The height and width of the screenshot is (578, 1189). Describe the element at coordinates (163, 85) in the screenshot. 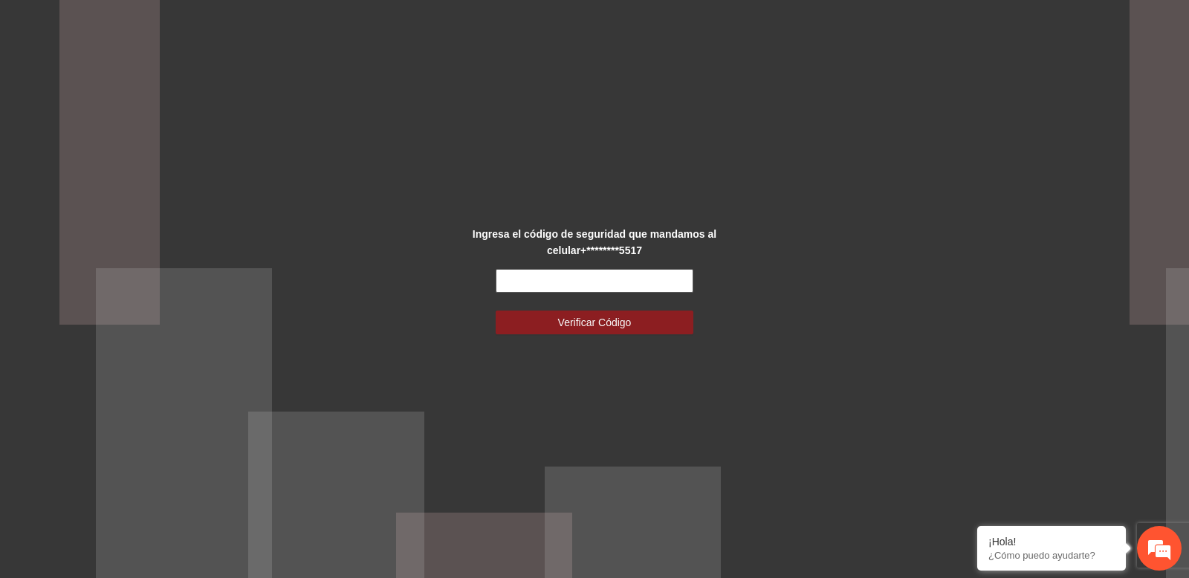

I see `div: Chatee con nosotros ahora` at that location.